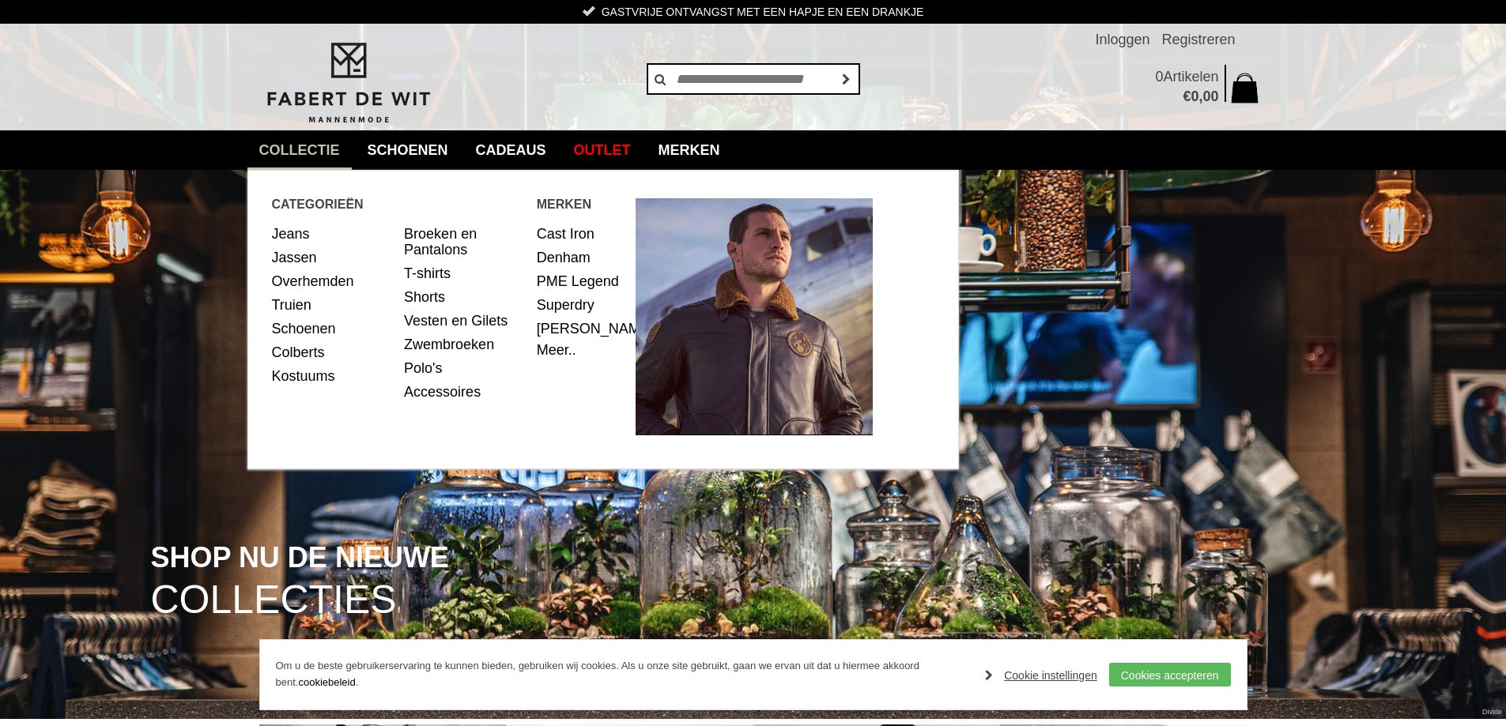  What do you see at coordinates (464, 345) in the screenshot?
I see `a: Zwembroeken` at bounding box center [464, 345].